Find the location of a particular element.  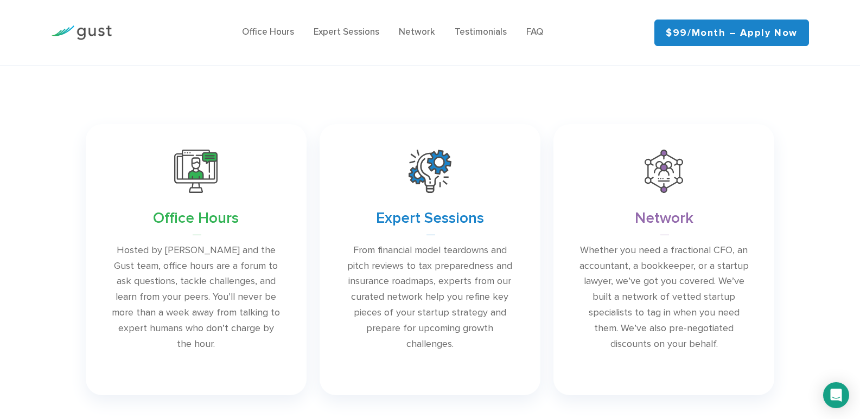

a: Office Hours is located at coordinates (268, 32).